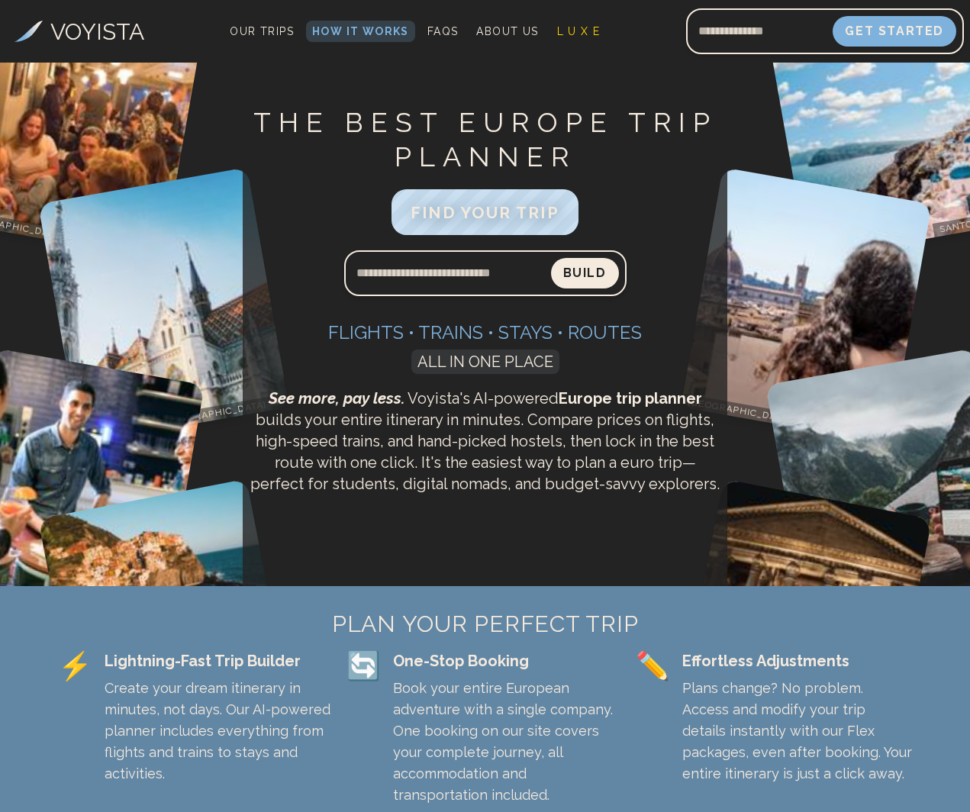 The image size is (970, 812). Describe the element at coordinates (443, 31) in the screenshot. I see `span: FAQs` at that location.